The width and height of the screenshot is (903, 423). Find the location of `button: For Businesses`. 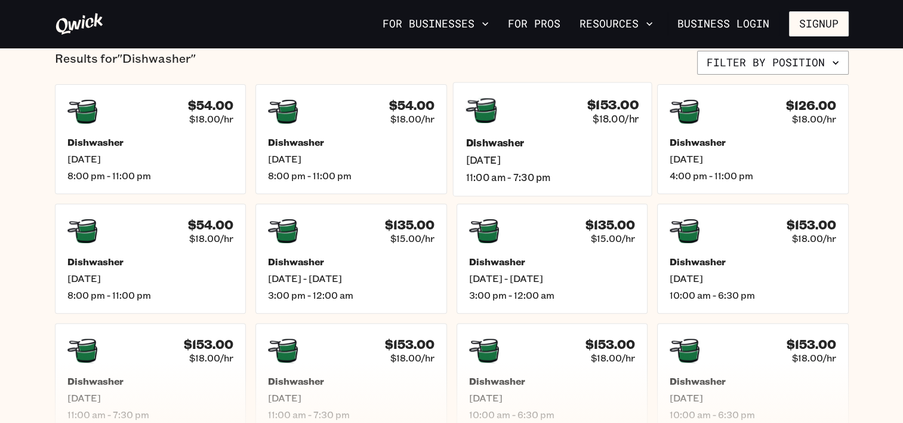

button: For Businesses is located at coordinates (436, 24).